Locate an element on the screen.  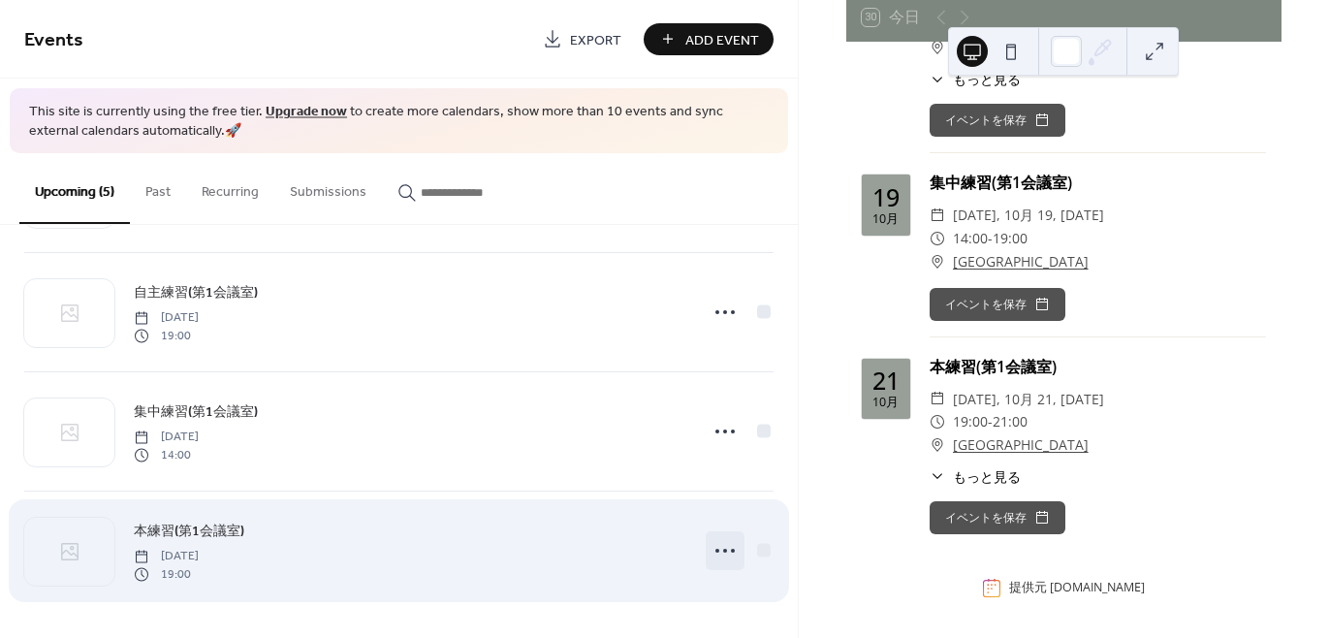
div: 19 is located at coordinates (886, 197).